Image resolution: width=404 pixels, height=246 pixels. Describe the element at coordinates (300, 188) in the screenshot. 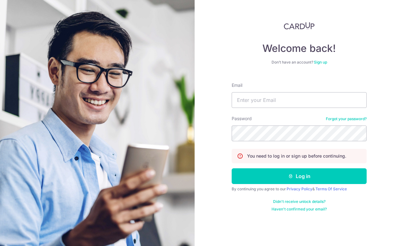

I see `a: Privacy Policy` at that location.